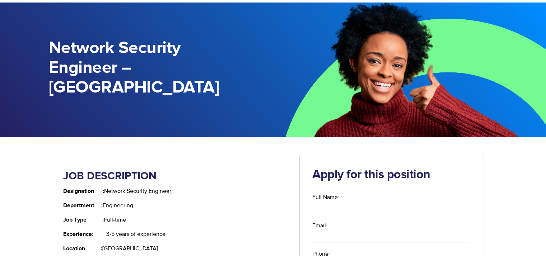 Image resolution: width=546 pixels, height=256 pixels. What do you see at coordinates (84, 191) in the screenshot?
I see `strong: Designation :` at bounding box center [84, 191].